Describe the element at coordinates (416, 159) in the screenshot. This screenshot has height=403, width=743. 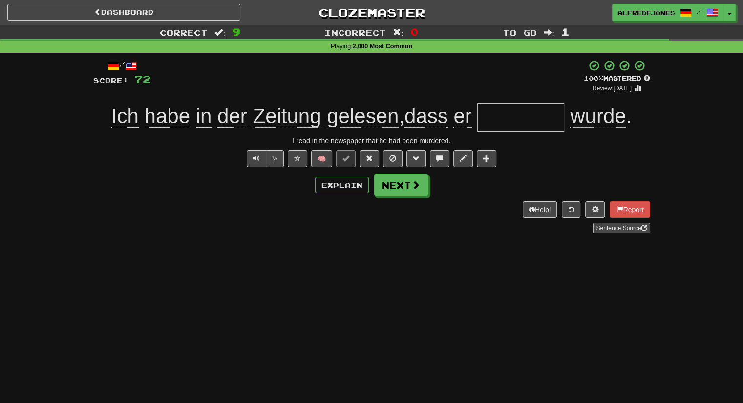
I see `button: Grammar (alt+g)` at that location.